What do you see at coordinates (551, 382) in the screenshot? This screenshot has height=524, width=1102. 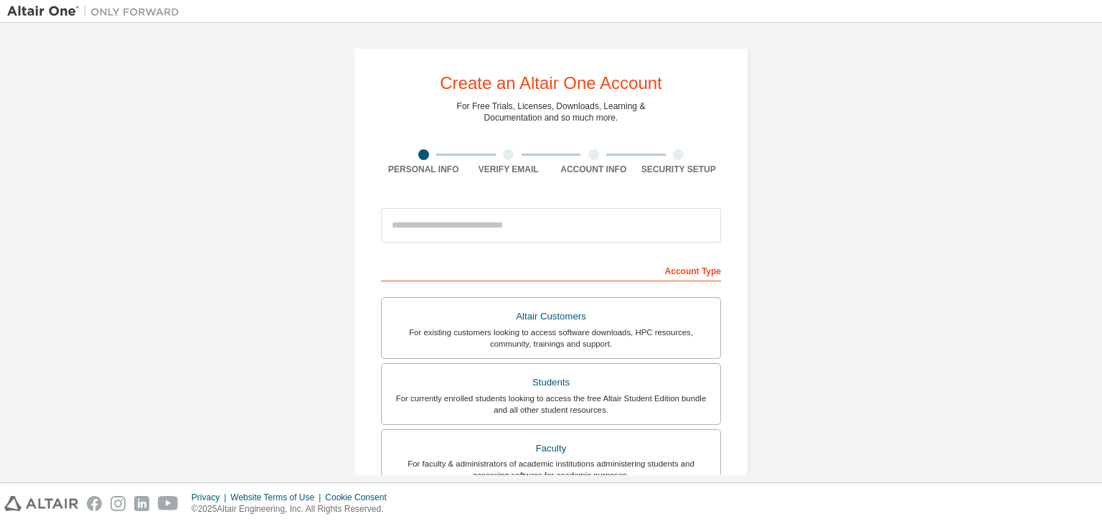 I see `div: Students` at bounding box center [551, 382].